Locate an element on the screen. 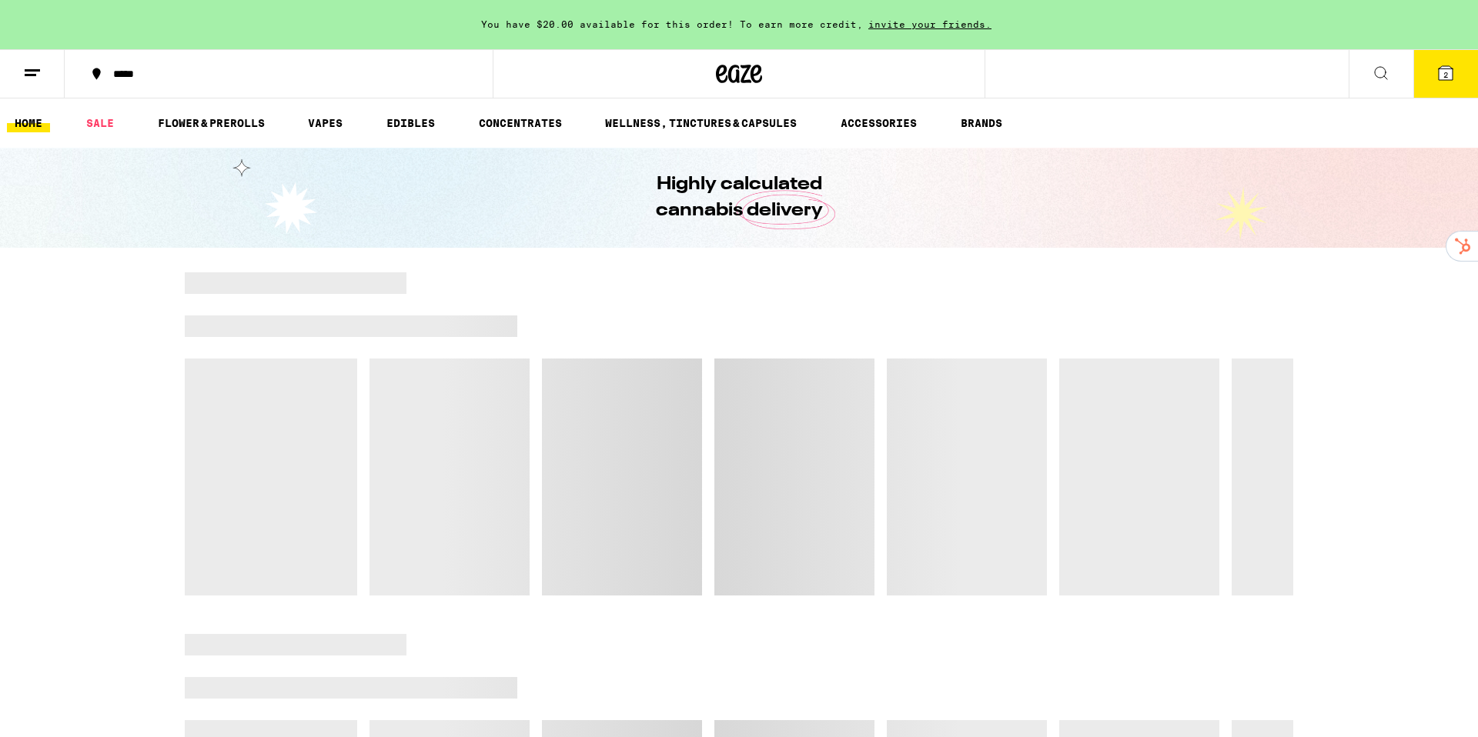  a: VAPES is located at coordinates (325, 123).